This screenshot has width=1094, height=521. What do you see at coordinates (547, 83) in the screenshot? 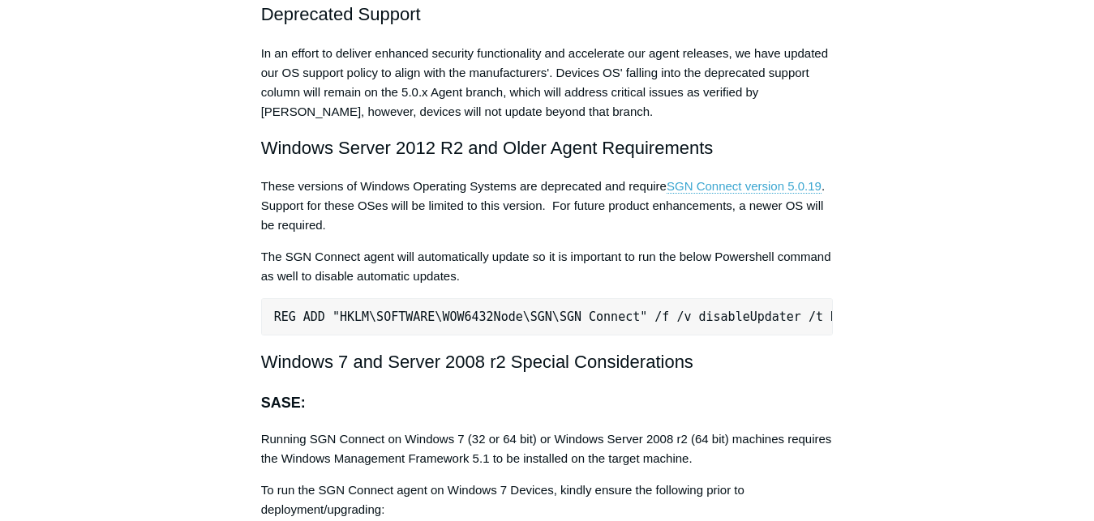
I see `p: In an effort to deliver enhanced security functionality and accelerate our agent releases, we hav...` at bounding box center [547, 83].